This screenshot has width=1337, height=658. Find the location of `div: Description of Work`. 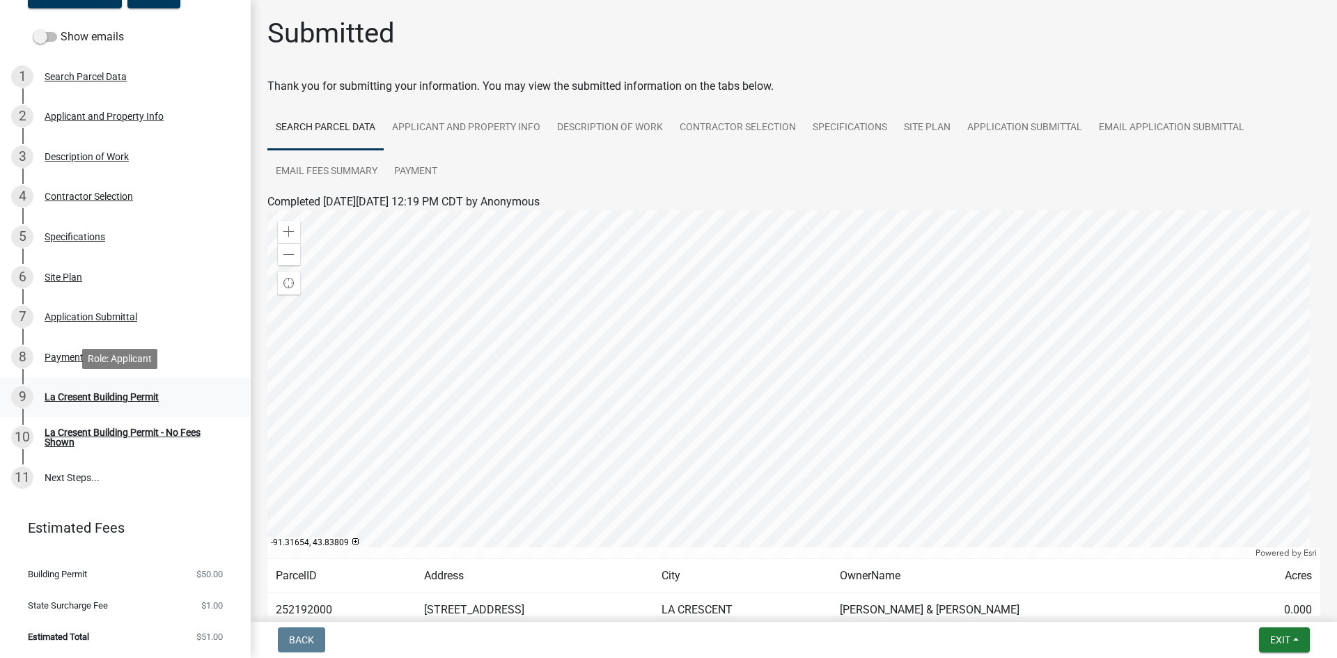

div: Description of Work is located at coordinates (86, 157).